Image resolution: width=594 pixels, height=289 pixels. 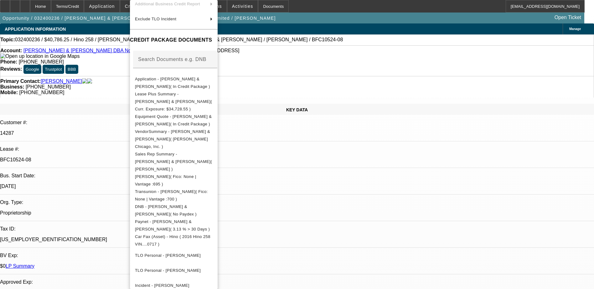 I want to click on button: Paynet - Kevin C Smith & Jenell A Smith( 3.13 % > 30 Days ), so click(x=174, y=226).